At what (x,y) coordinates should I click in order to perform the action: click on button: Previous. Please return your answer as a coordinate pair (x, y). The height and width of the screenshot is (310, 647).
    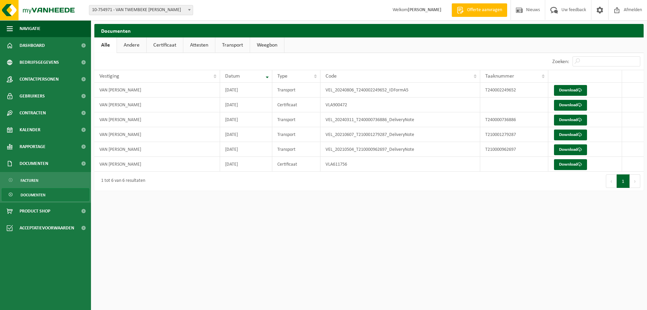
    Looking at the image, I should click on (612, 181).